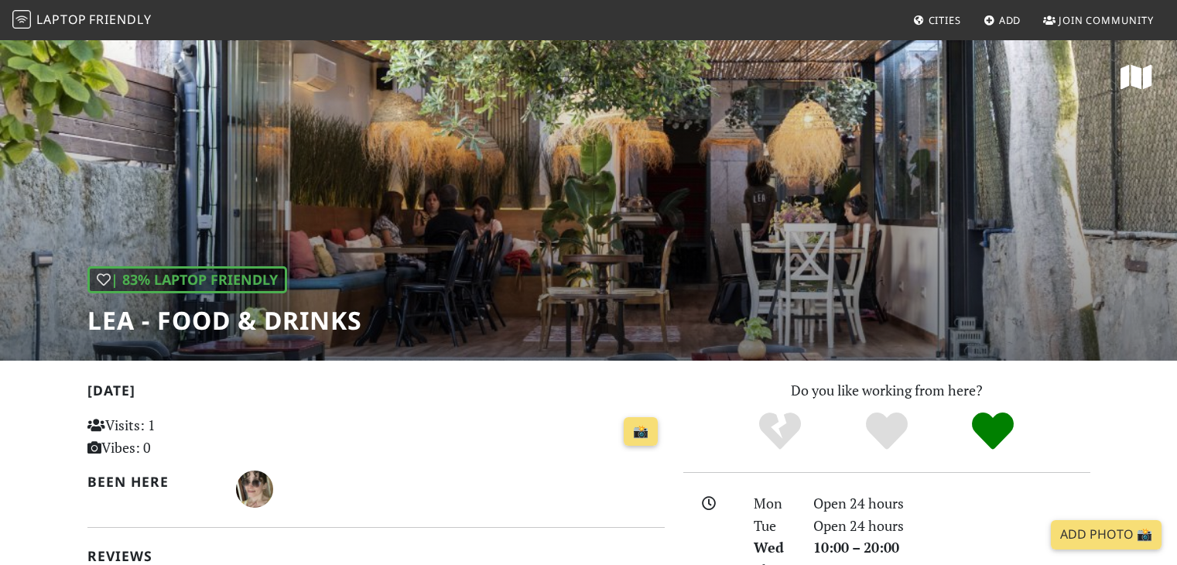  What do you see at coordinates (61, 19) in the screenshot?
I see `span: Laptop` at bounding box center [61, 19].